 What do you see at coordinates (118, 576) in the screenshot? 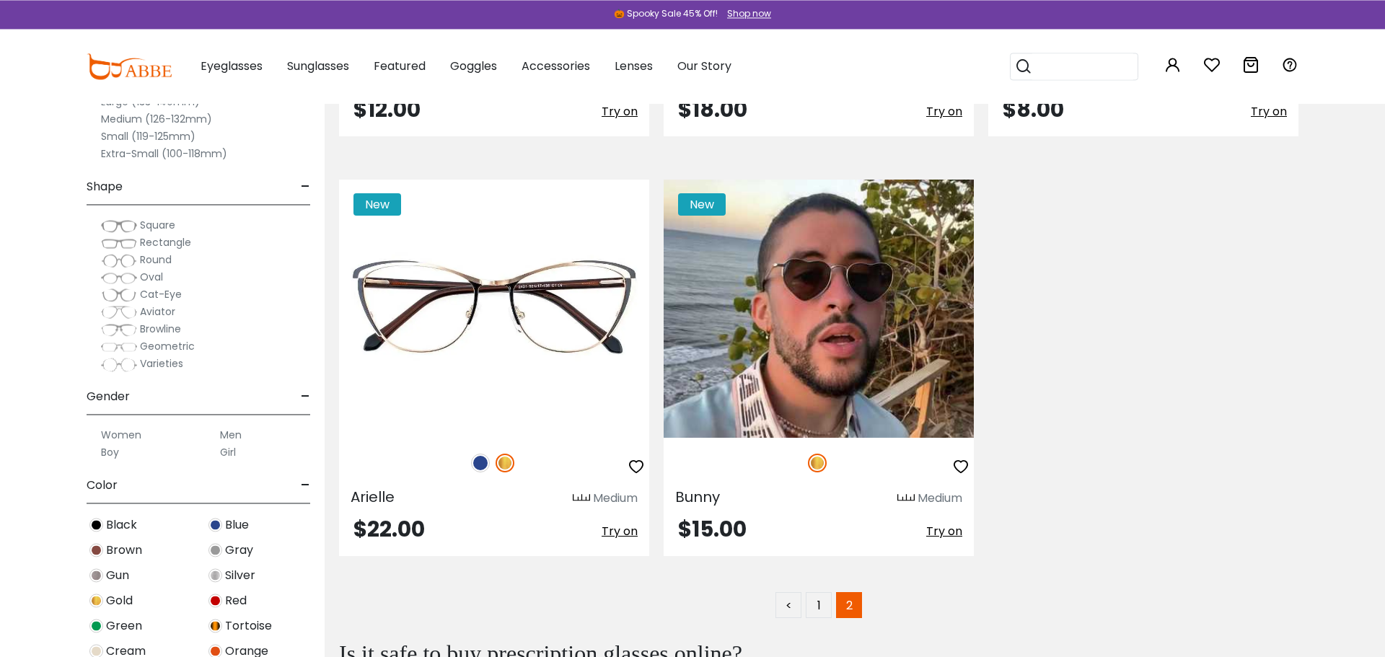
I see `span: Gun` at bounding box center [118, 576].